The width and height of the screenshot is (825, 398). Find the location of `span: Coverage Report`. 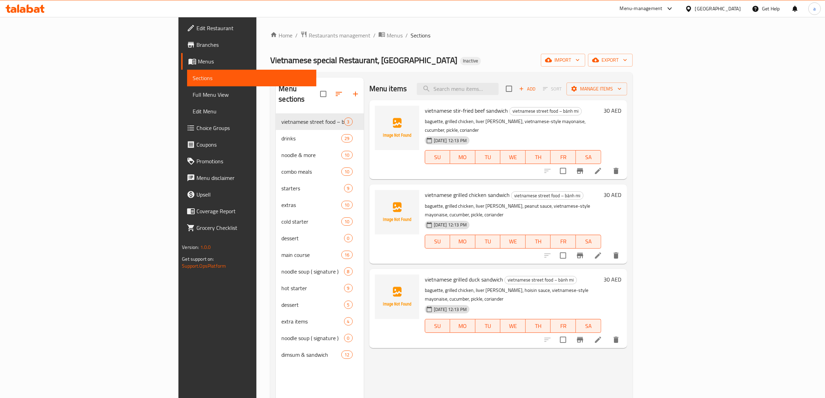

span: Coverage Report is located at coordinates (254, 211).